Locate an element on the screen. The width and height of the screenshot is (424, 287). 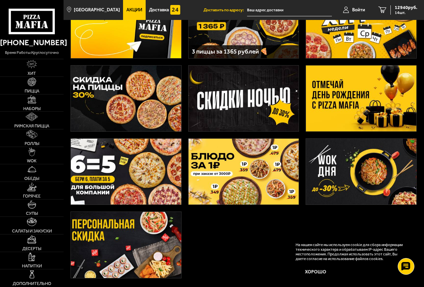
span: Войти is located at coordinates (358, 10).